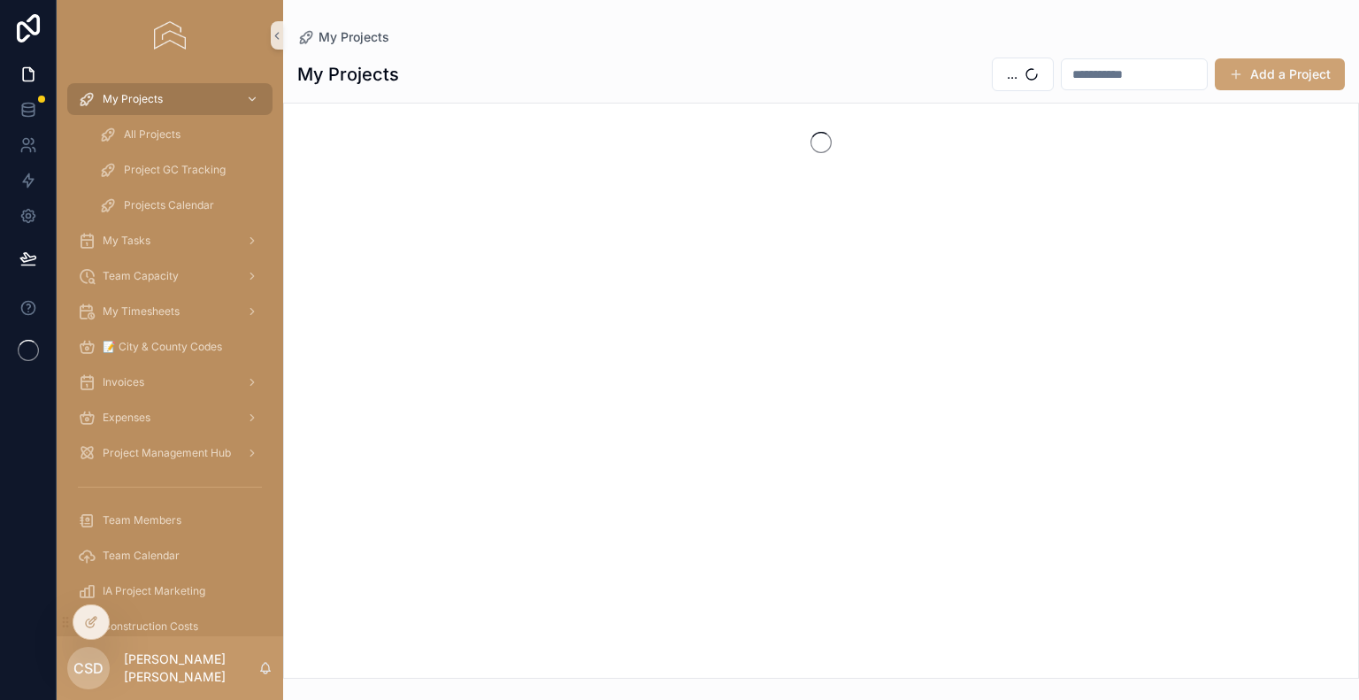 The image size is (1359, 700). What do you see at coordinates (181, 205) in the screenshot?
I see `a: Projects Calendar` at bounding box center [181, 205].